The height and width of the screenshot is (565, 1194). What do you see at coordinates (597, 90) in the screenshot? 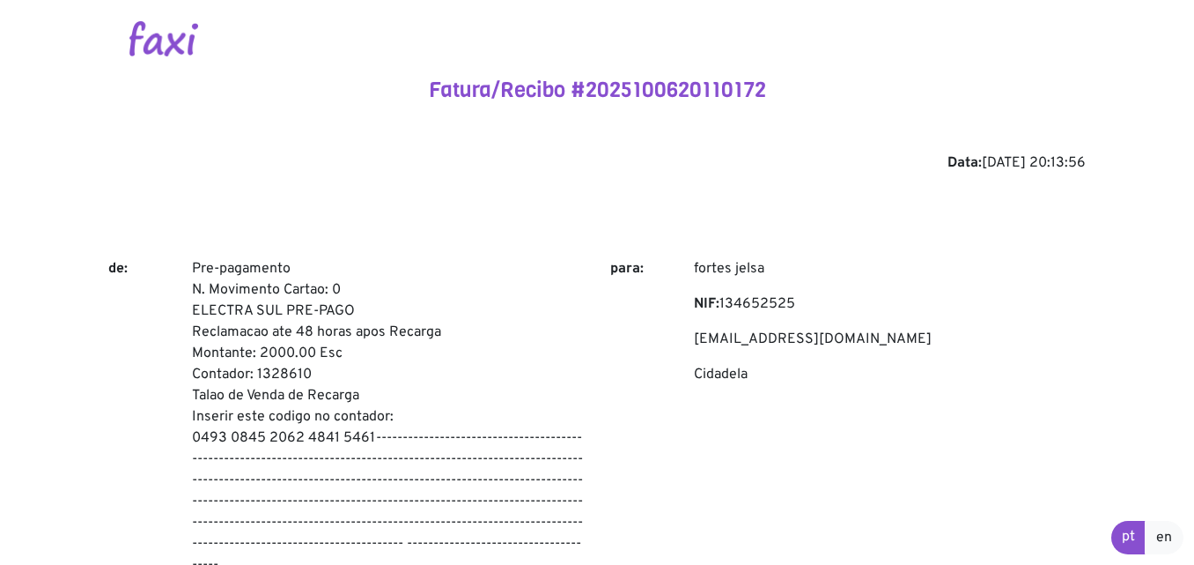
I see `h4: Fatura/Recibo #2025100620110172` at bounding box center [597, 90].